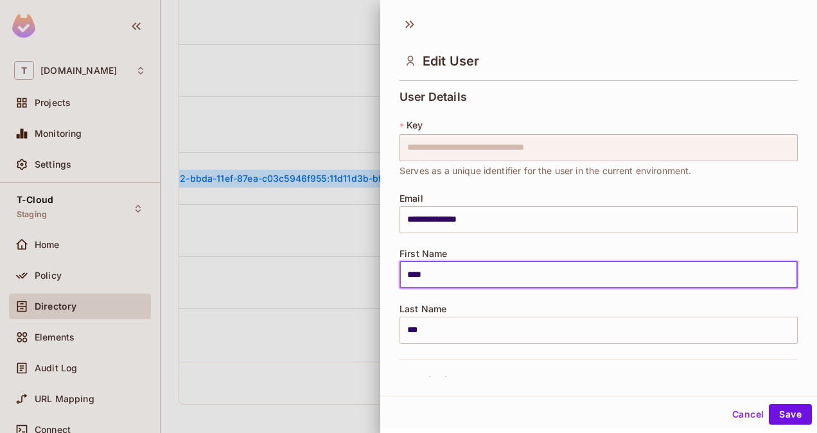 The width and height of the screenshot is (817, 433). I want to click on span: User Details, so click(433, 97).